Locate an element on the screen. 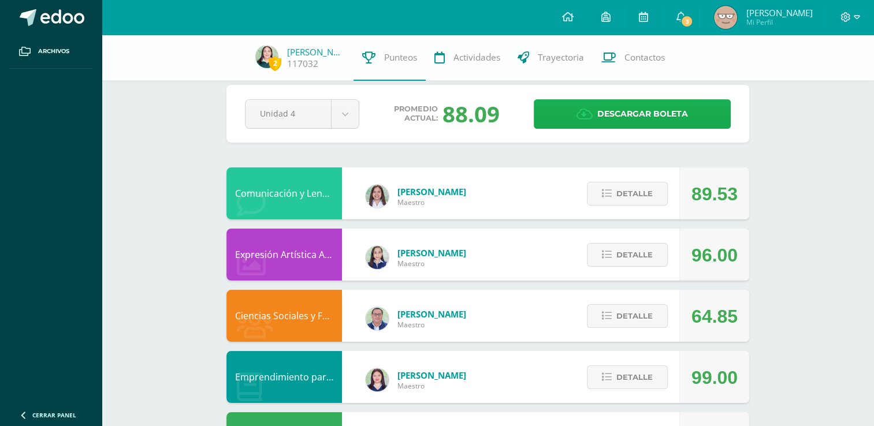 Image resolution: width=874 pixels, height=426 pixels. div: 99.00 is located at coordinates (715, 378).